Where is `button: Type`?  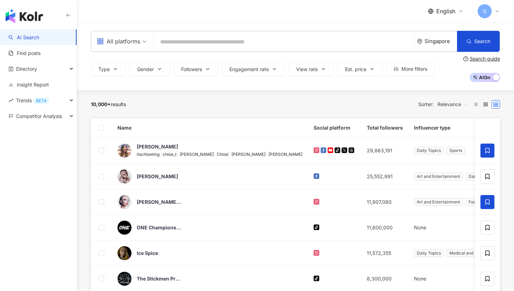
button: Type is located at coordinates (108, 69).